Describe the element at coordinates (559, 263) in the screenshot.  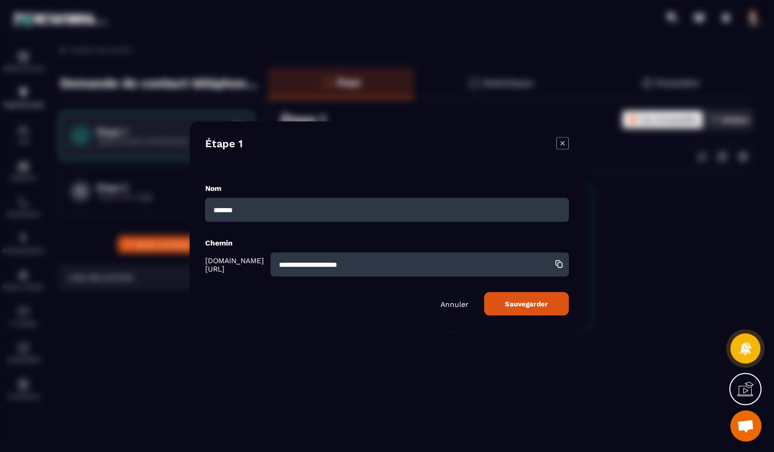
I see `img: copy-w.3668867d.svg` at that location.